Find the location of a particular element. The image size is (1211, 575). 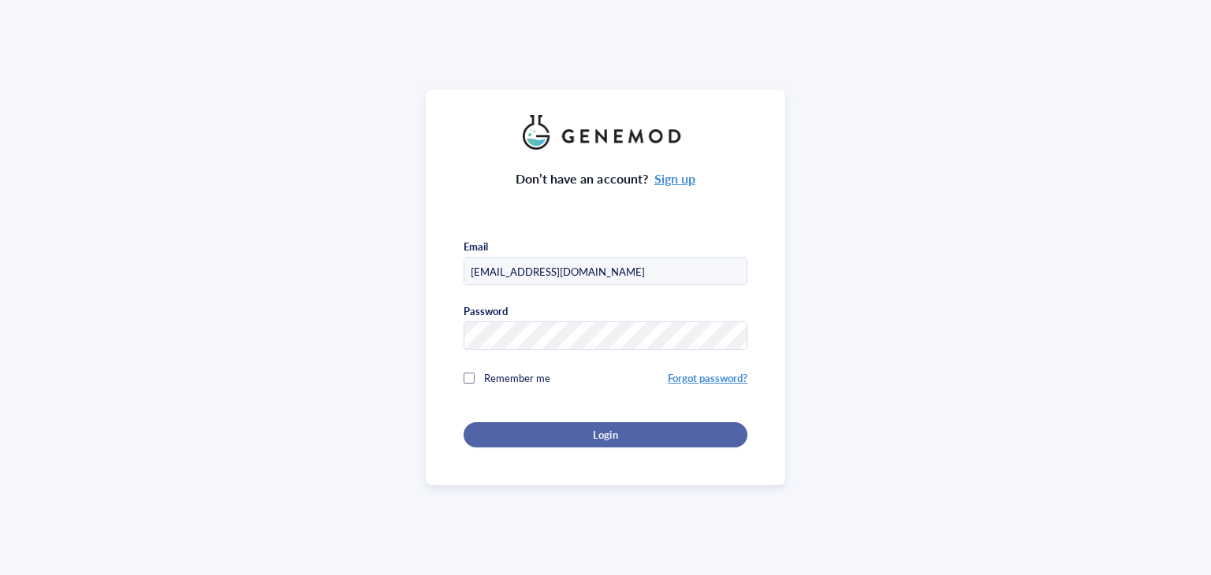

a: Forgot password? is located at coordinates (707, 378).